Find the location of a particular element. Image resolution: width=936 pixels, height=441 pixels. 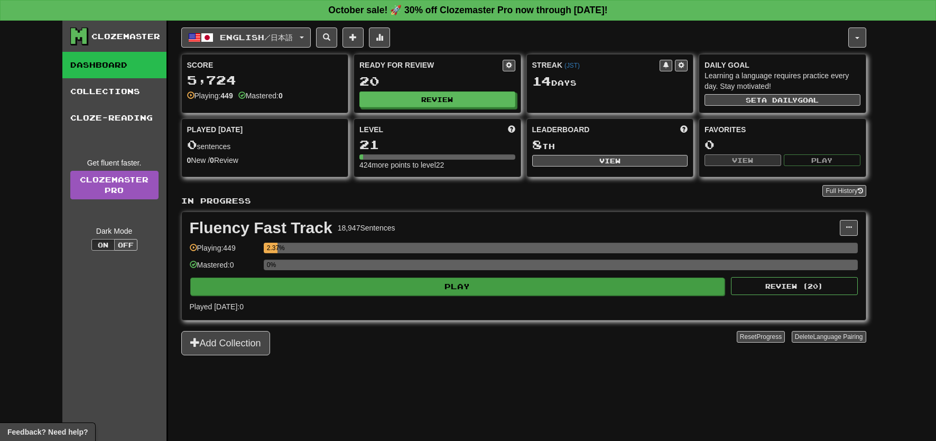

div: Day s is located at coordinates (610, 81).